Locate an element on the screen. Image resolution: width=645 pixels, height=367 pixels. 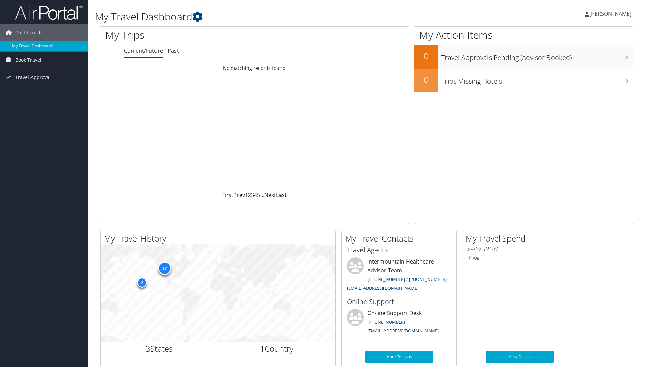
a: View Details is located at coordinates (520, 356).